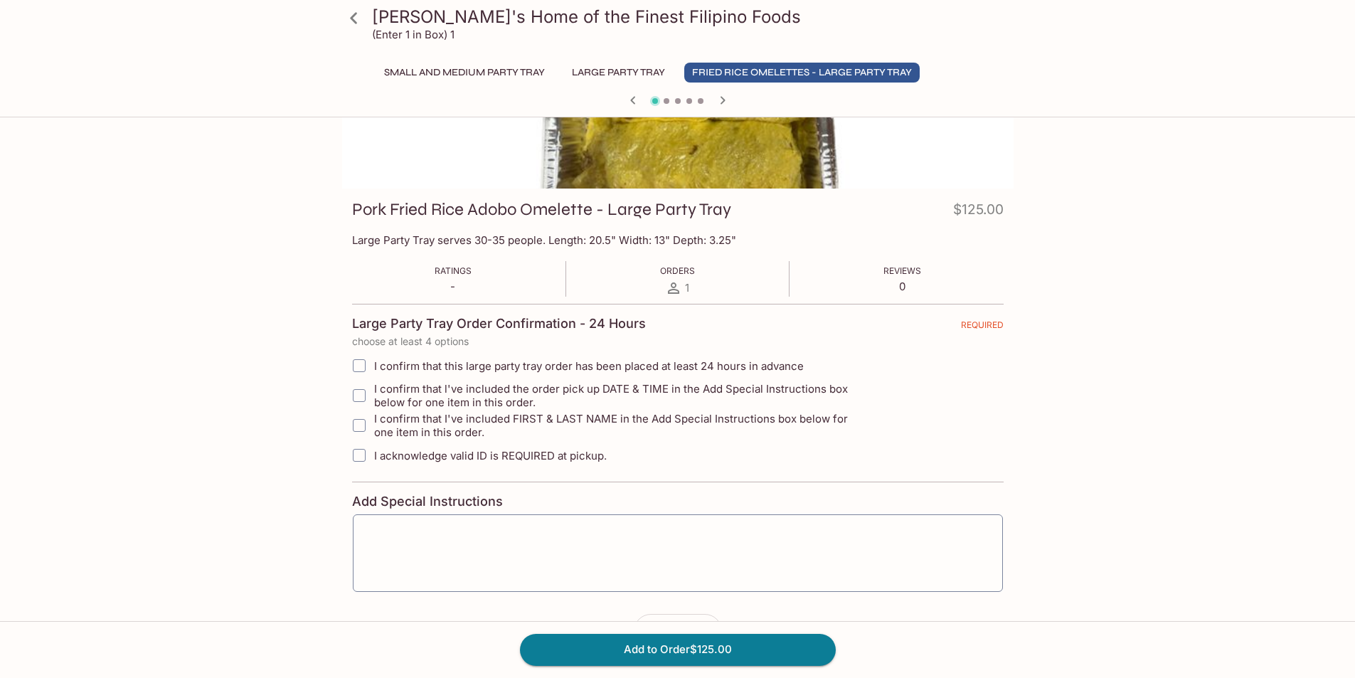 The width and height of the screenshot is (1355, 678). I want to click on h3: Pork Fried Rice Adobo Omelette - Large Party Tray, so click(541, 209).